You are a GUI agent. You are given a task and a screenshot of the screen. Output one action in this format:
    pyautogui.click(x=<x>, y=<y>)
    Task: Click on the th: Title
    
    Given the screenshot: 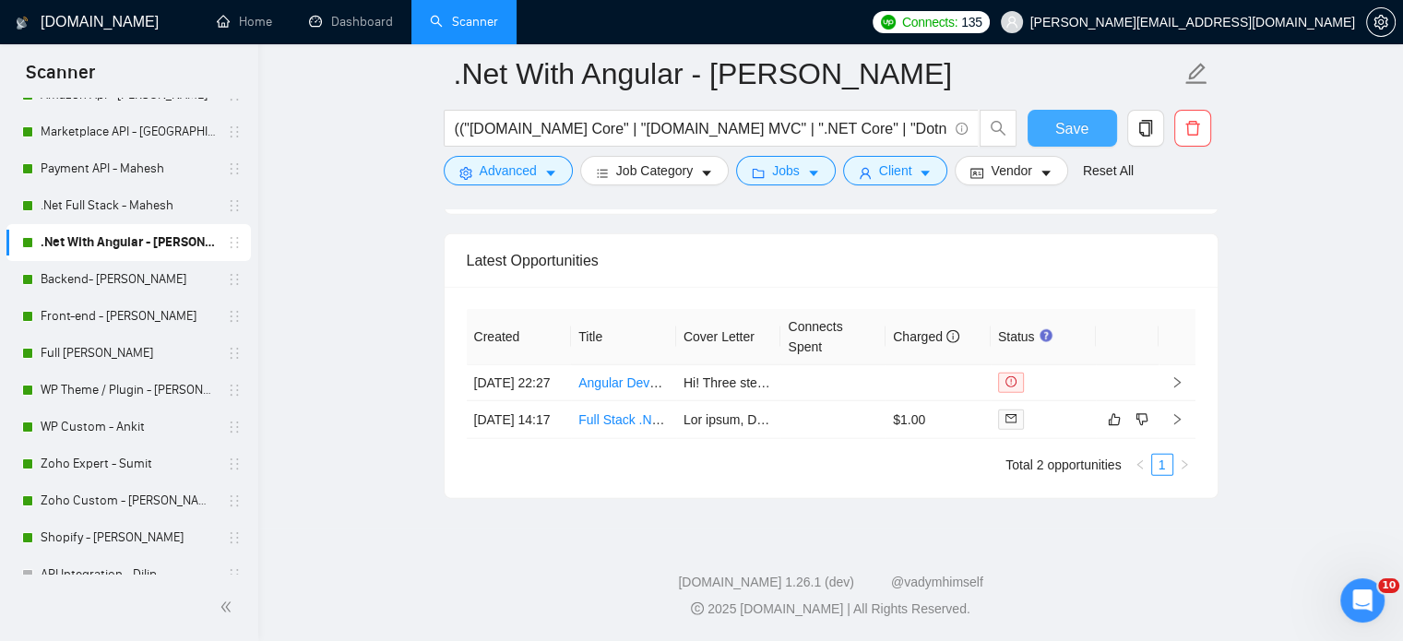 What is the action you would take?
    pyautogui.click(x=623, y=337)
    